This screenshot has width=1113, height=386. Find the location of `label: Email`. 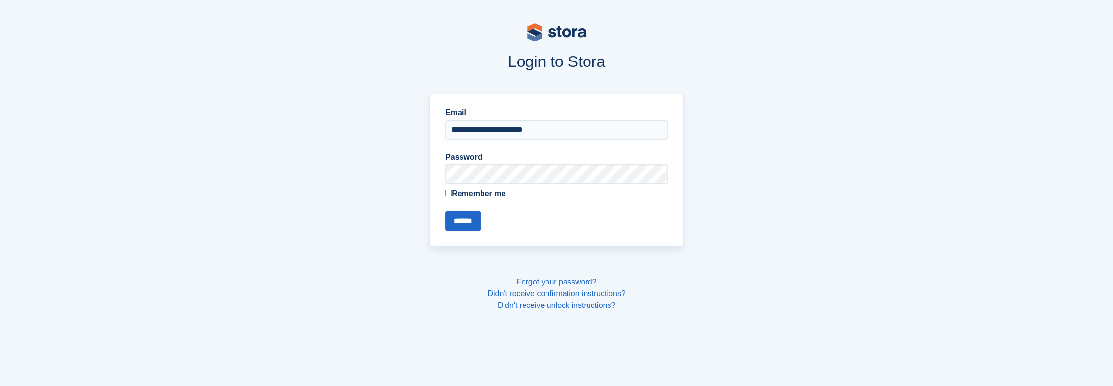

label: Email is located at coordinates (556, 113).